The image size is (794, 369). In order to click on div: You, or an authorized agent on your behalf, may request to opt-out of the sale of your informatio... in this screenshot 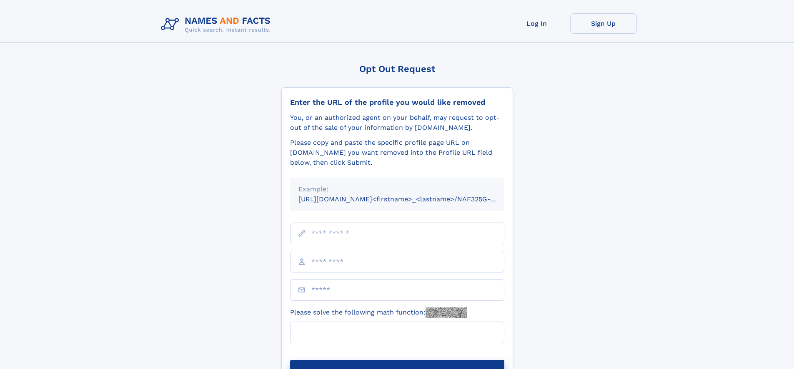, I will do `click(397, 123)`.